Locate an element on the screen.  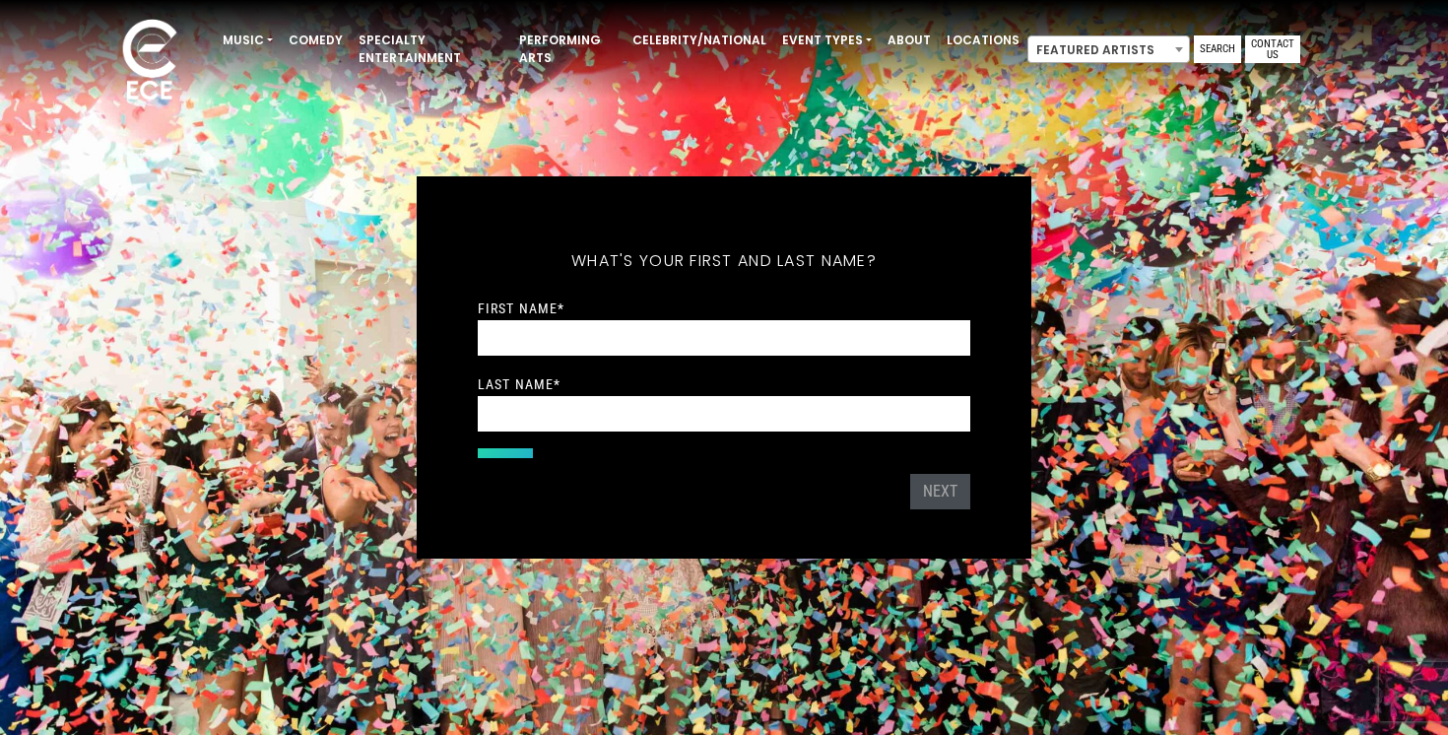
label: Last Name is located at coordinates (519, 384).